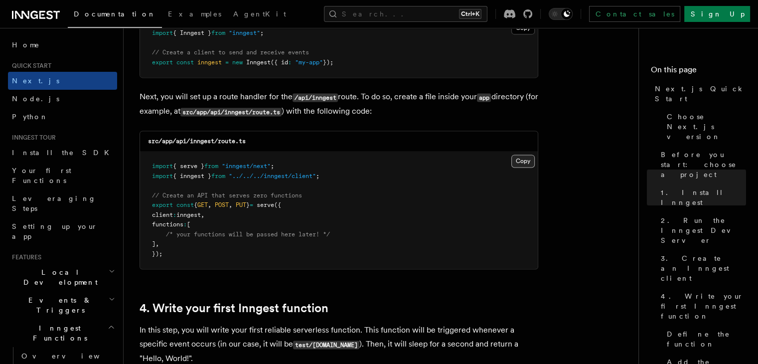 This screenshot has width=758, height=364. What do you see at coordinates (339, 104) in the screenshot?
I see `p: Next, you will set up a route handler for the route. To do so, create a file inside your director...` at bounding box center [339, 104].